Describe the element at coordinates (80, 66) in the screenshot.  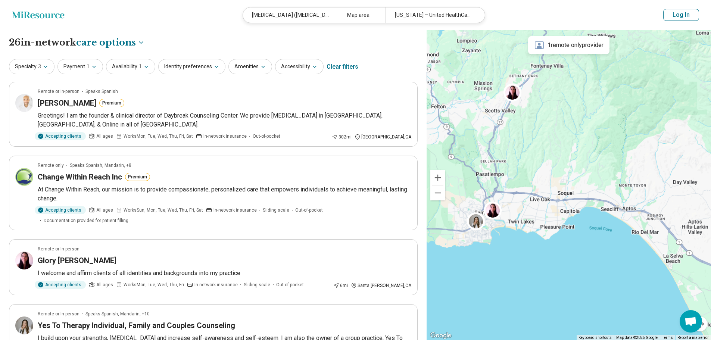
I see `button: Payment1` at that location.